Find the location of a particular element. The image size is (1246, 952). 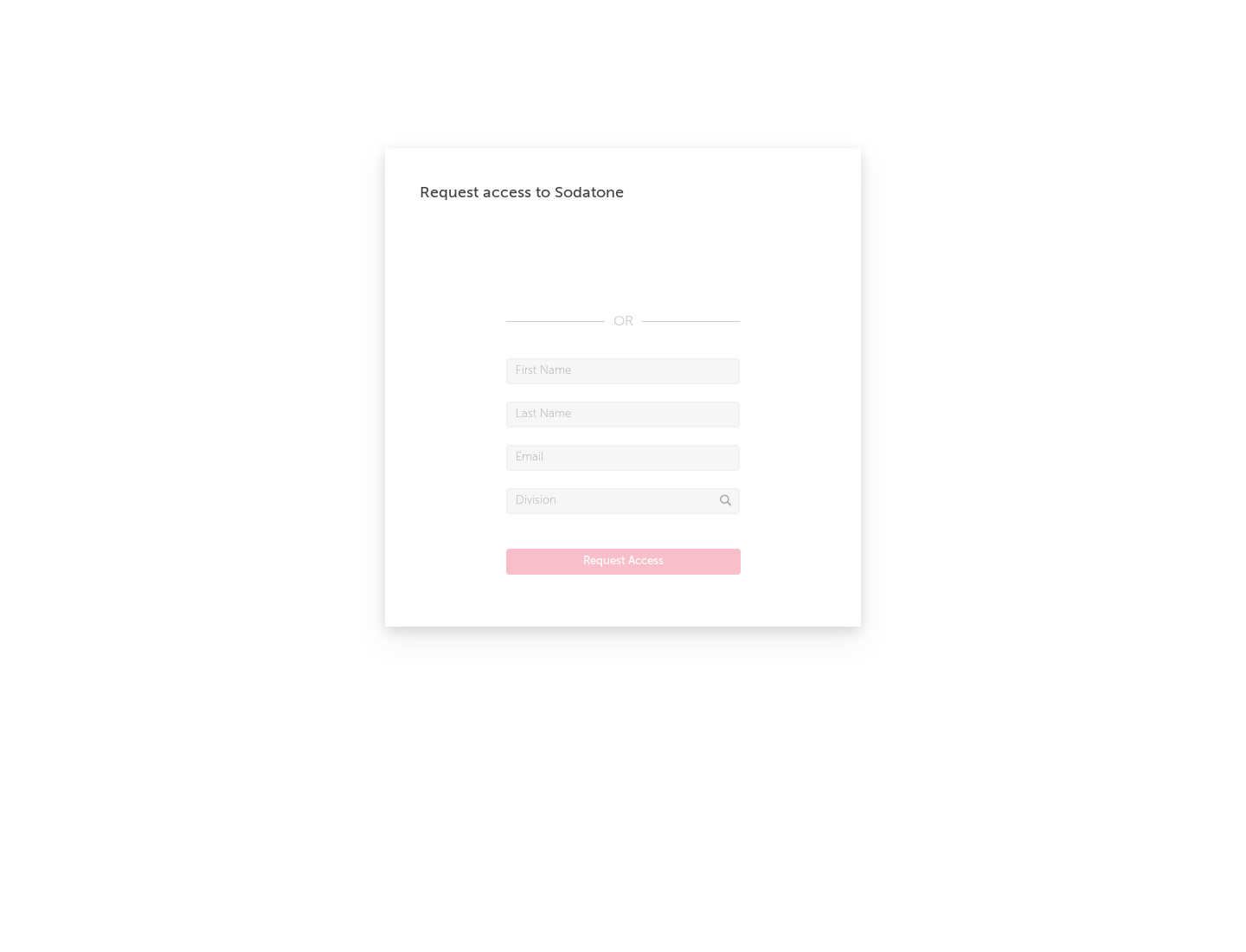

input: Last Name is located at coordinates (623, 414).